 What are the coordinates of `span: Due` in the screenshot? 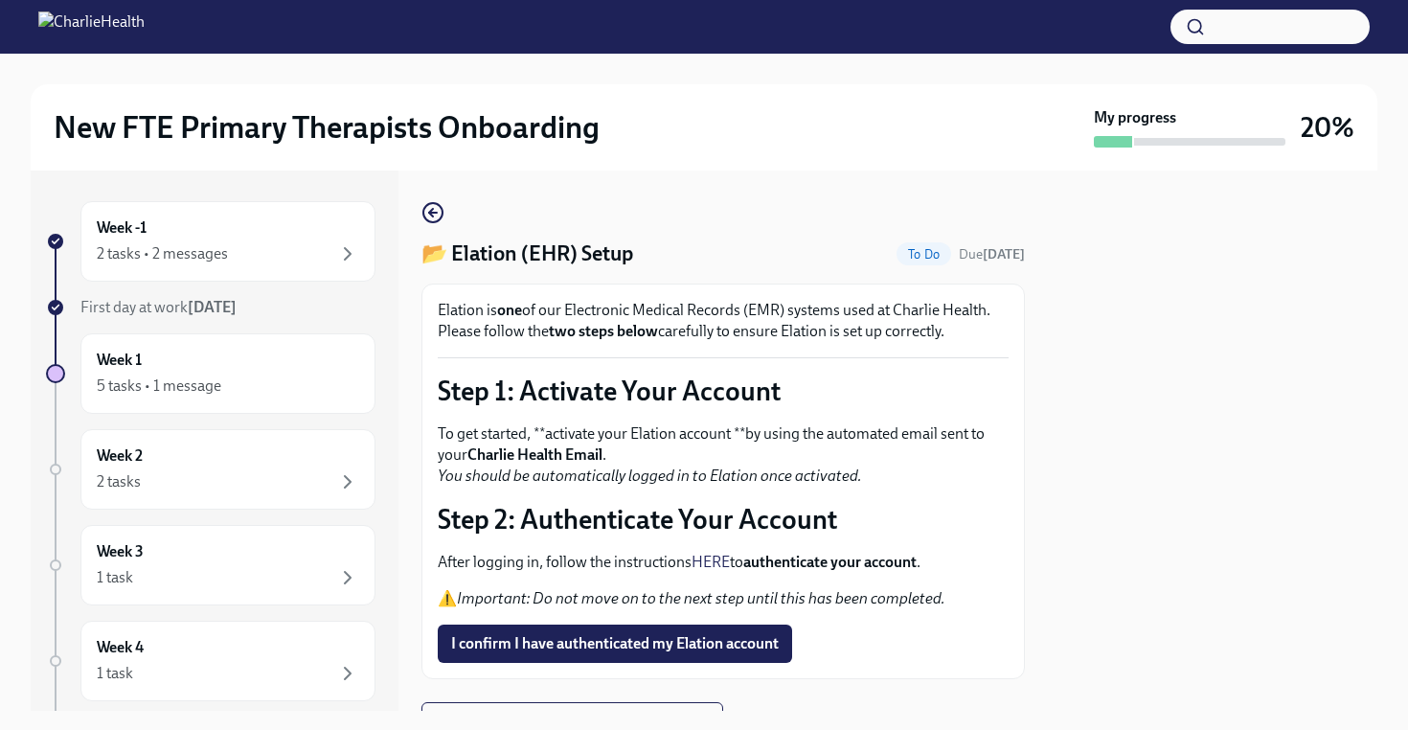 It's located at (991, 254).